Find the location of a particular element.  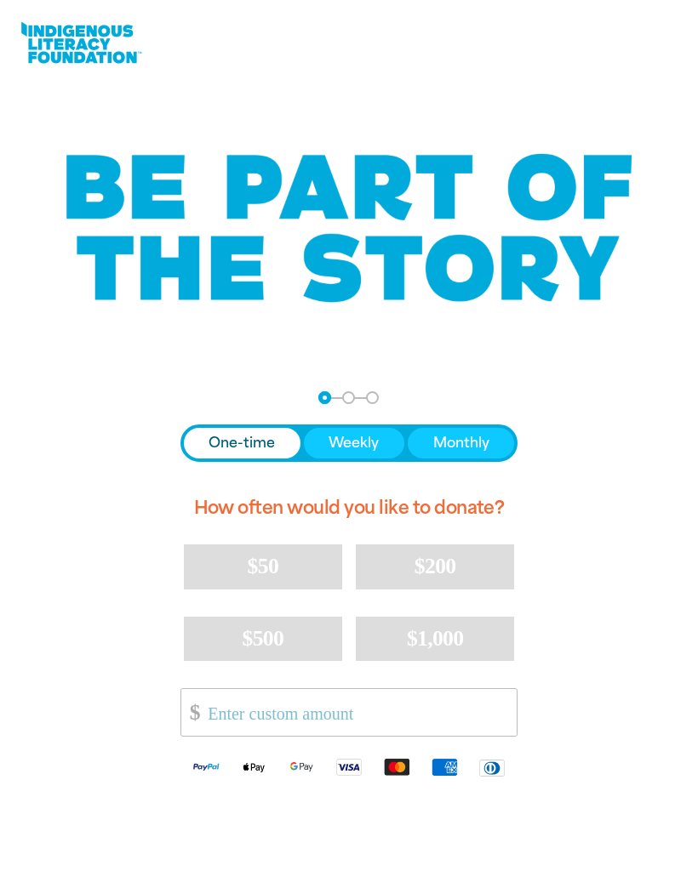

img: Google Pay logo is located at coordinates (301, 767).